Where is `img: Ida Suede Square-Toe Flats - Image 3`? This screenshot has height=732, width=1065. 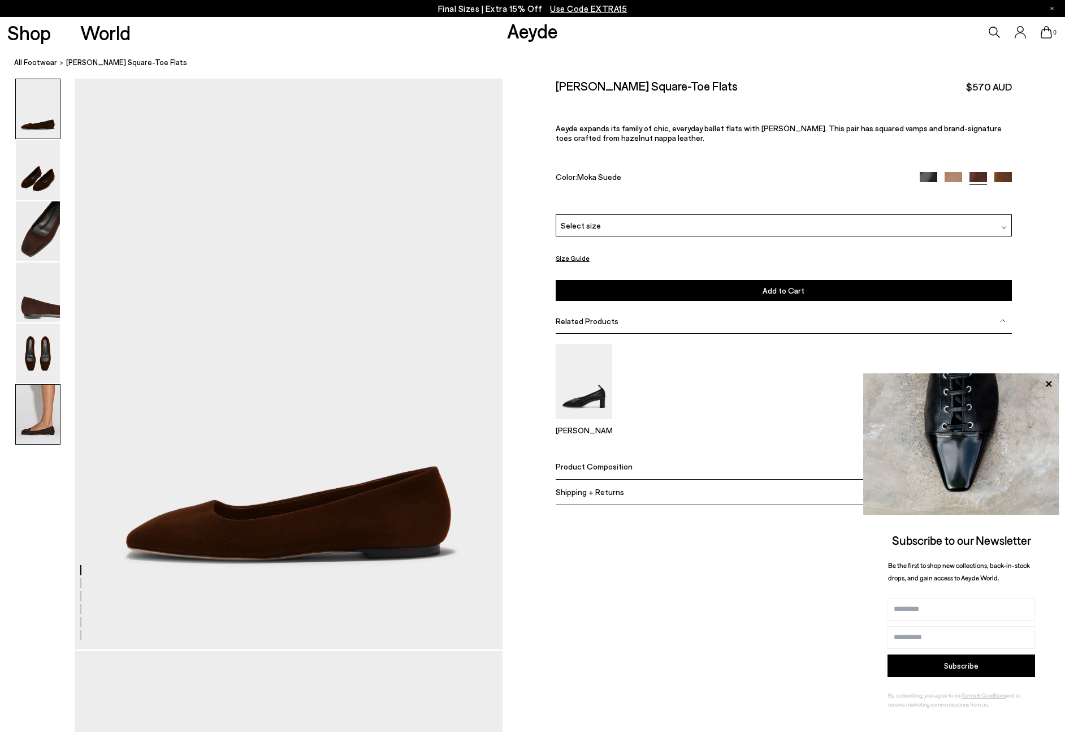
img: Ida Suede Square-Toe Flats - Image 3 is located at coordinates (38, 231).